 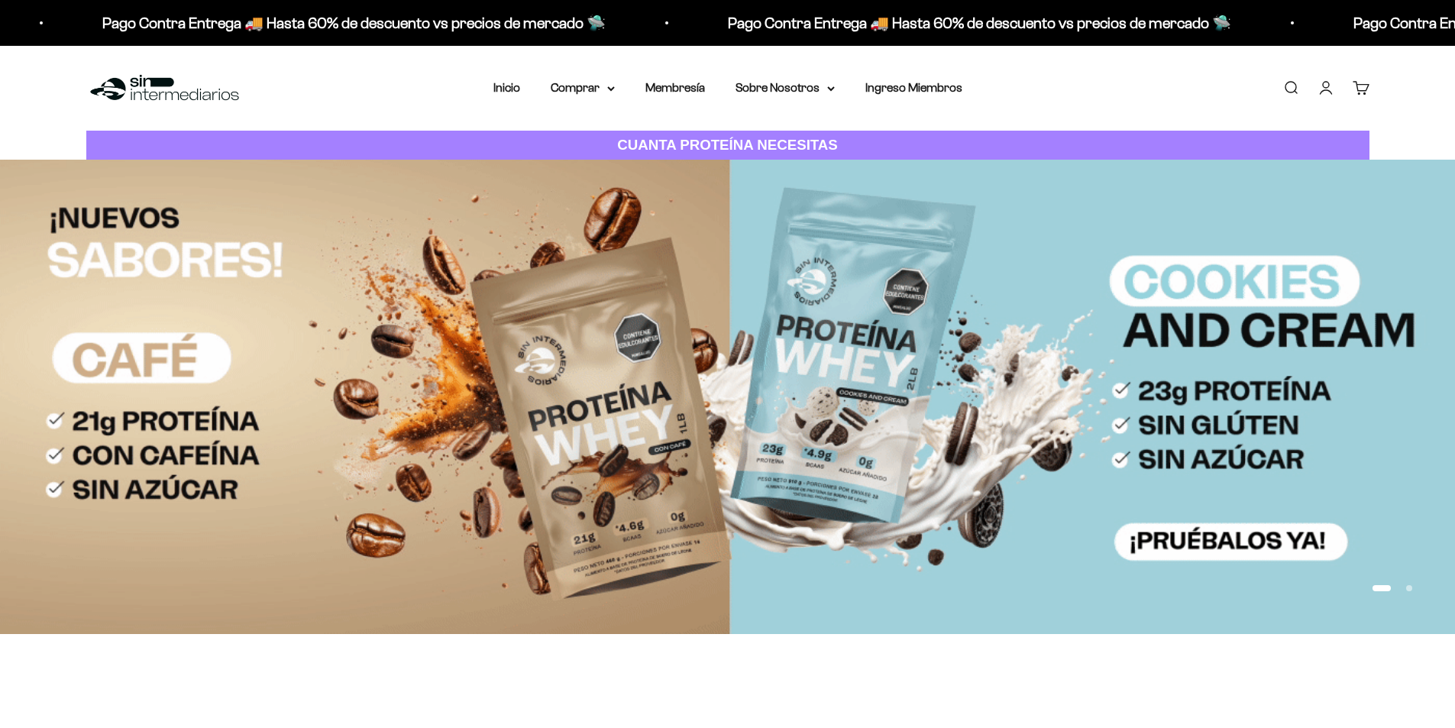 I want to click on strong: CUANTA PROTEÍNA NECESITAS, so click(x=727, y=144).